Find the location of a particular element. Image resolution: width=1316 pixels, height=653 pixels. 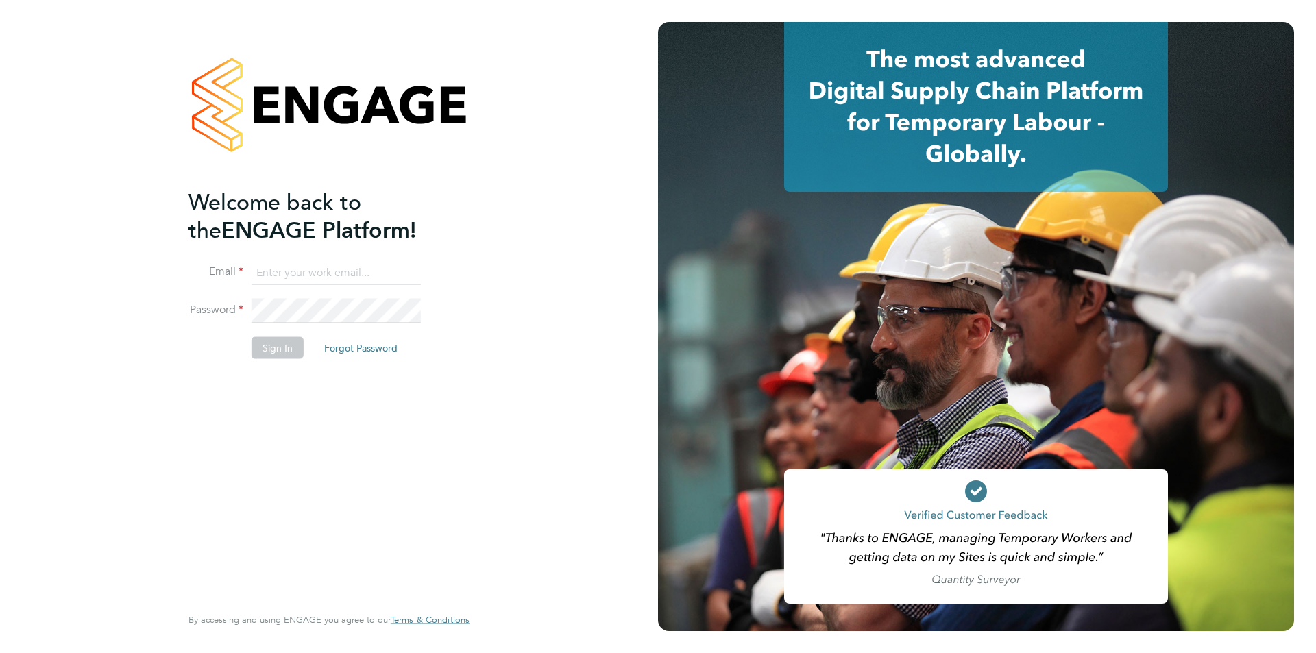

span: Terms & Conditions is located at coordinates (430, 620).